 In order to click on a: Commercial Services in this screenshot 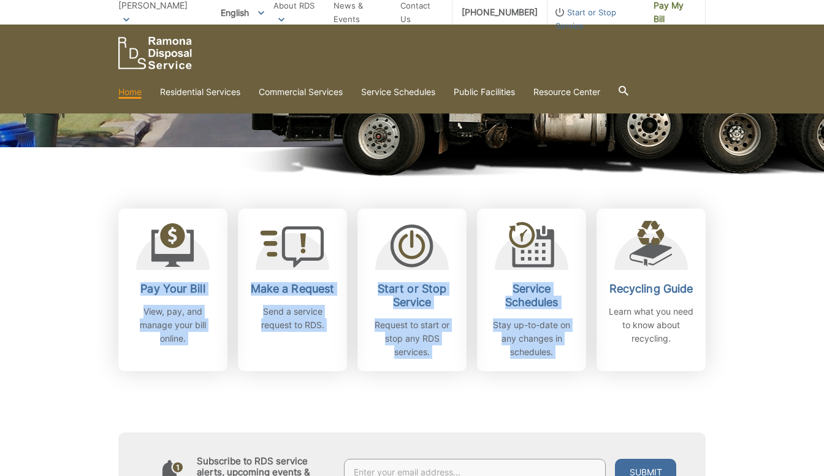, I will do `click(300, 92)`.